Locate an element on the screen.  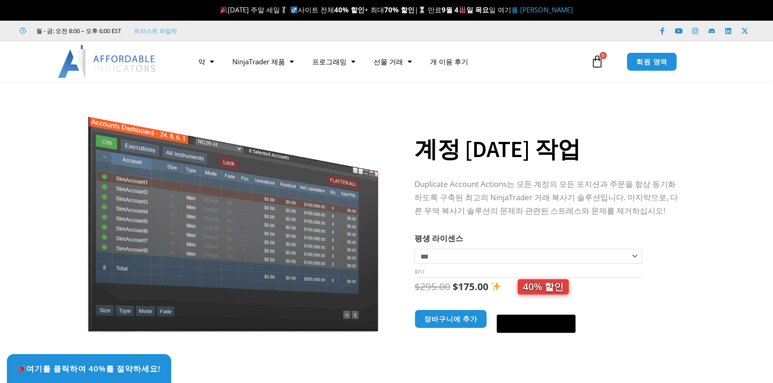
strong: 70% 할인 is located at coordinates (399, 10).